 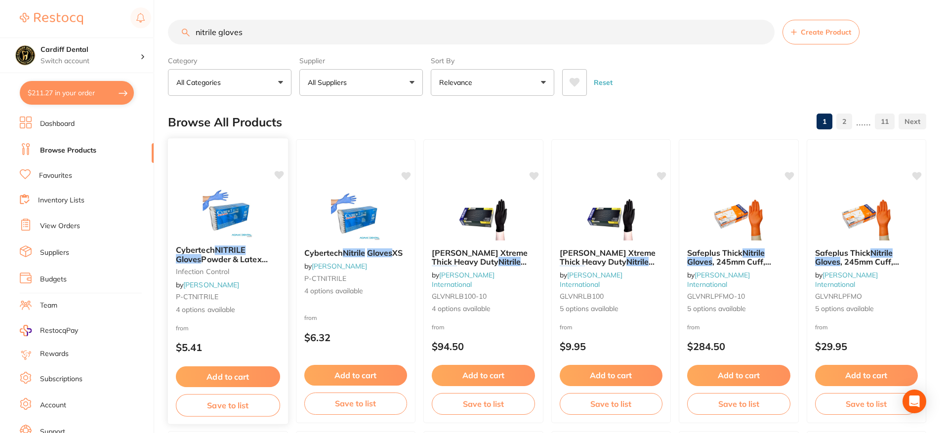 What do you see at coordinates (54, 253) in the screenshot?
I see `a: Suppliers` at bounding box center [54, 253].